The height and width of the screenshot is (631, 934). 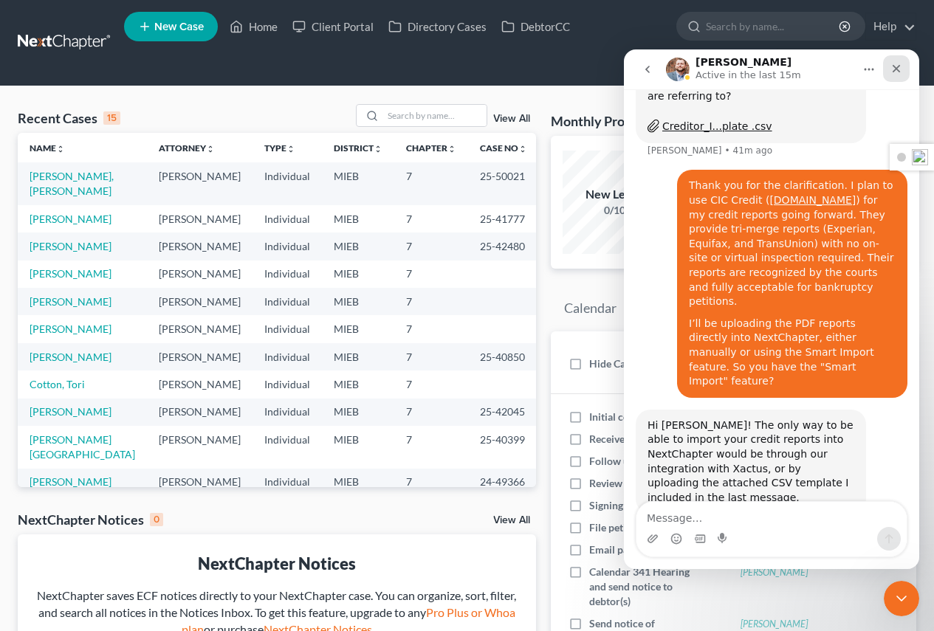 What do you see at coordinates (437, 27) in the screenshot?
I see `a: Directory Cases` at bounding box center [437, 27].